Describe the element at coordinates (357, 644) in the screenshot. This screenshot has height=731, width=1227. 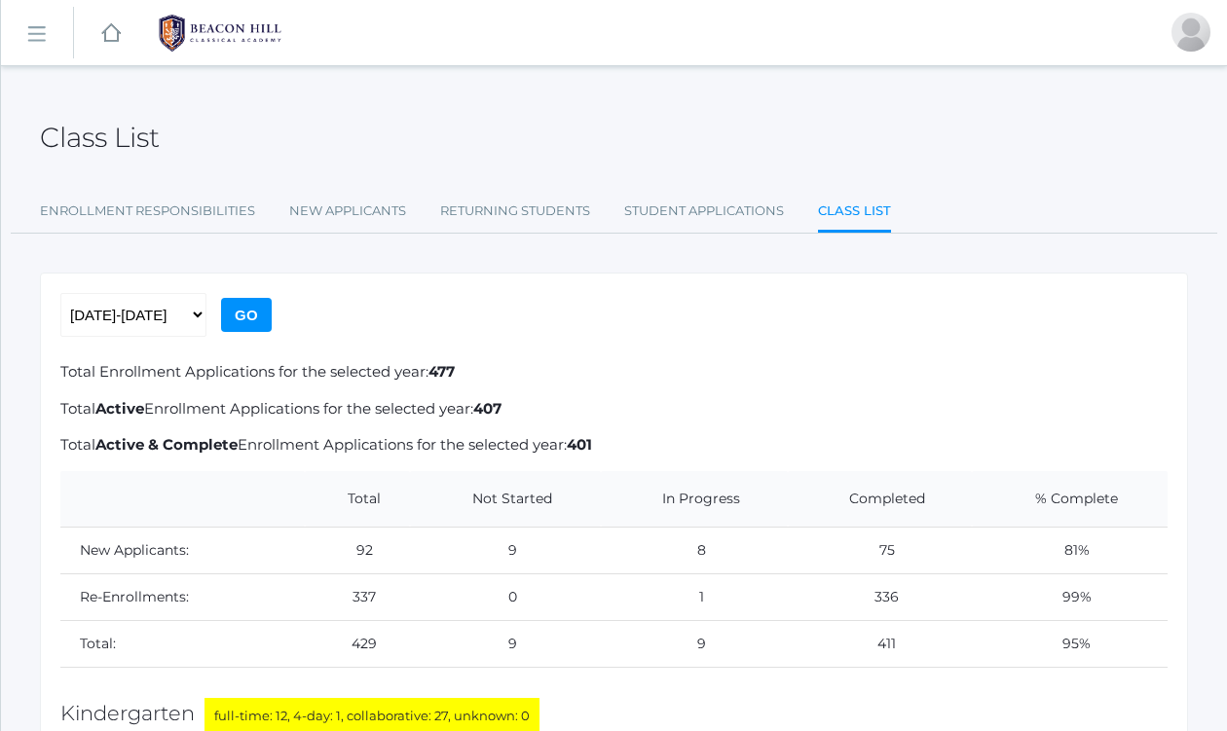
I see `td: 429` at that location.